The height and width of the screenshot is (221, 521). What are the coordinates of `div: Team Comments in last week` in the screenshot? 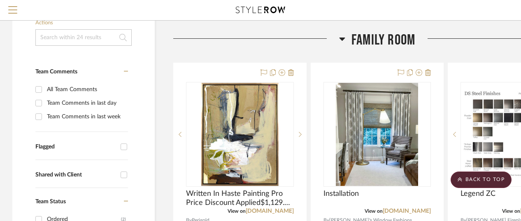 It's located at (86, 117).